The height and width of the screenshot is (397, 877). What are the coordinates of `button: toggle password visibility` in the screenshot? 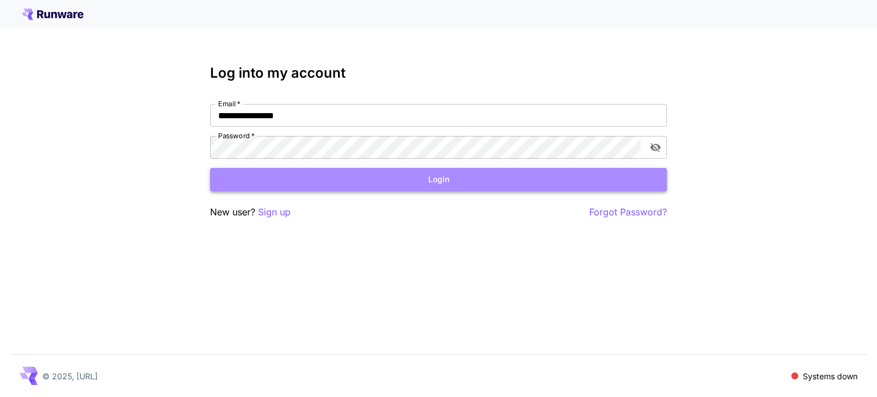 It's located at (656, 147).